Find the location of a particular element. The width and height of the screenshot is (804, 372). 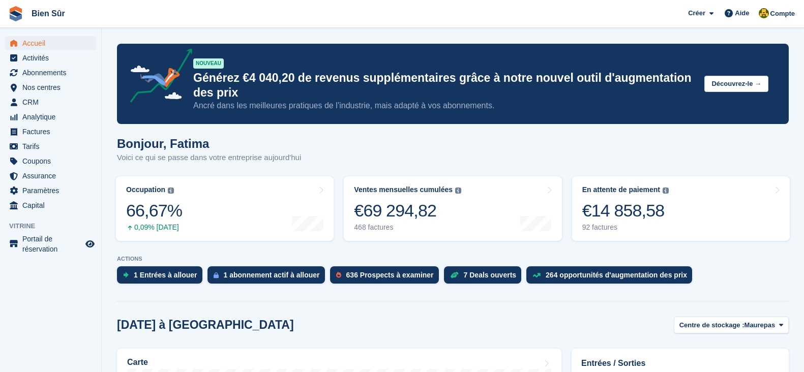

div: Ventes mensuelles cumulées is located at coordinates (403, 190).